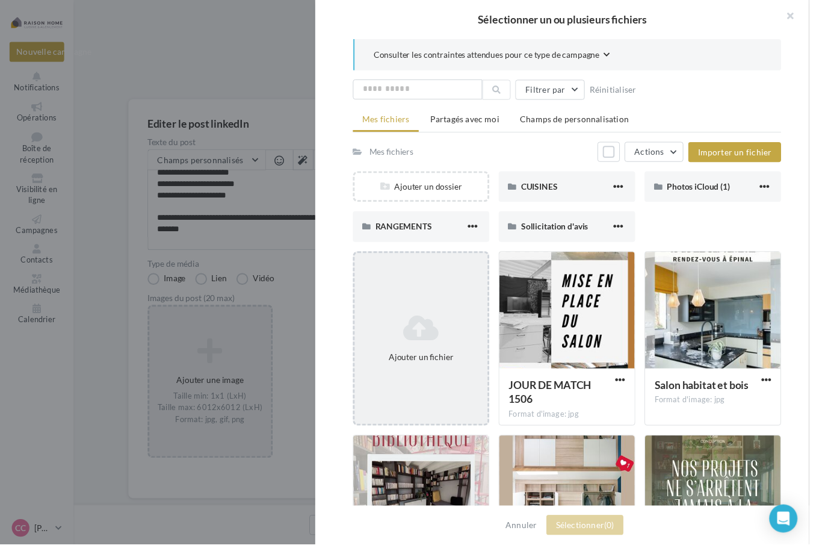 The image size is (828, 557). I want to click on button: Actions, so click(669, 155).